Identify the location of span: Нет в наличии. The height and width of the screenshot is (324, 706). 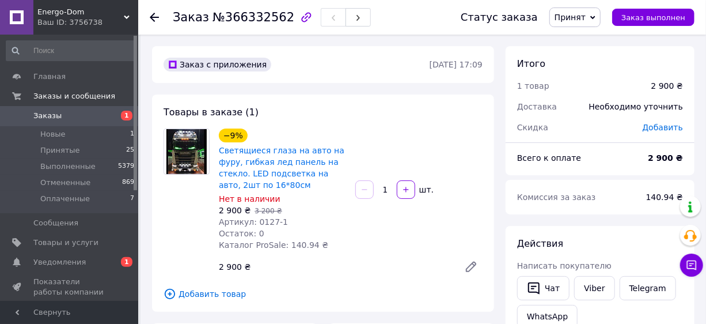
(249, 199).